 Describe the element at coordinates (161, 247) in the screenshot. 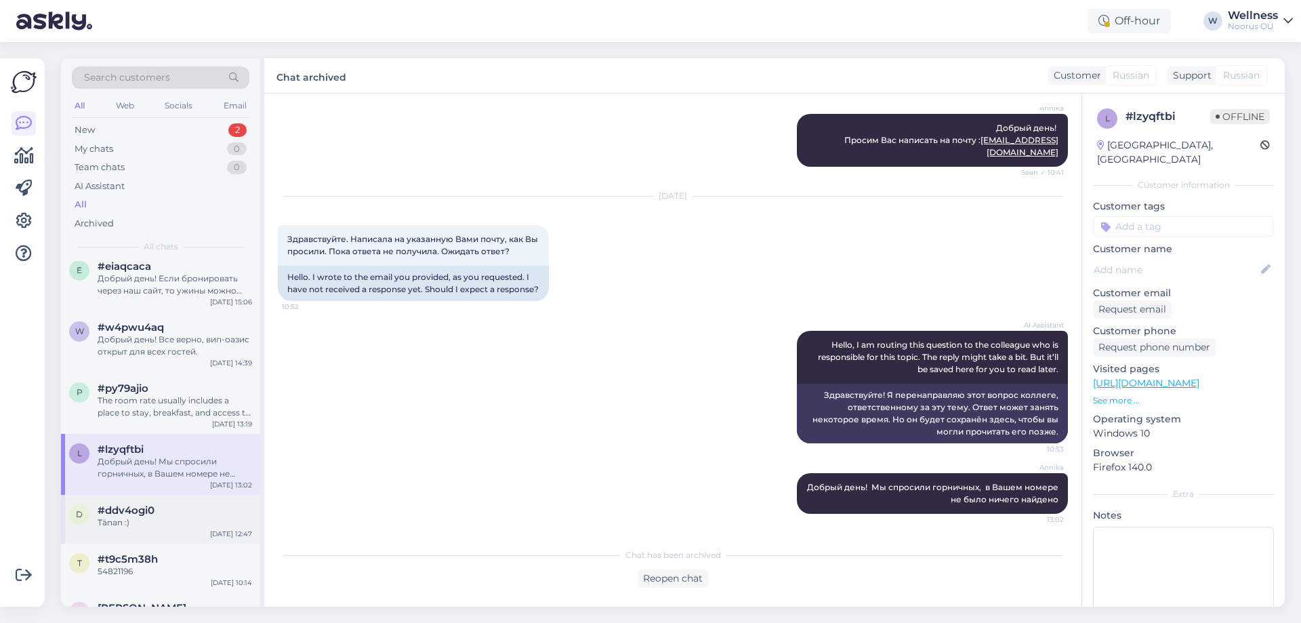

I see `span: All chats` at that location.